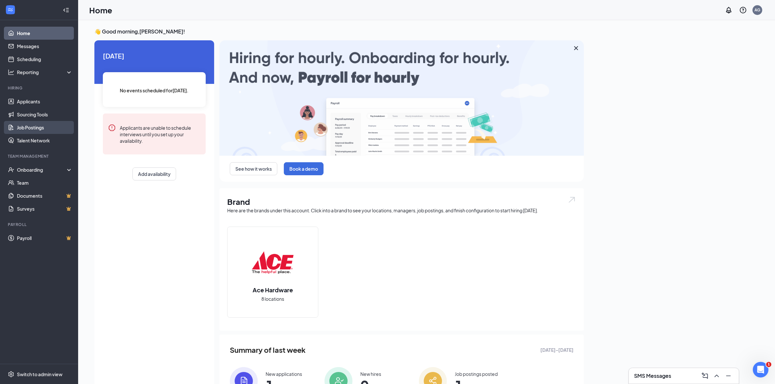 Image resolution: width=775 pixels, height=384 pixels. What do you see at coordinates (705, 376) in the screenshot?
I see `button: ComposeMessage` at bounding box center [705, 376].